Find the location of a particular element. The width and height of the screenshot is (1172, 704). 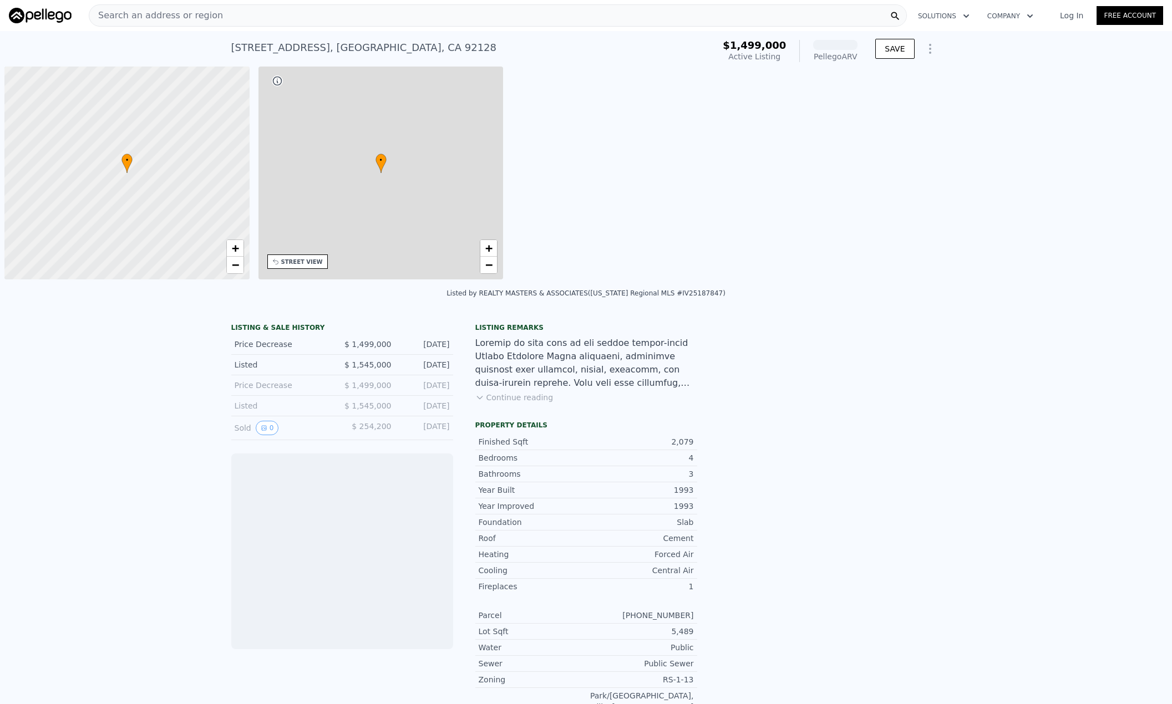

div: Year Built is located at coordinates (532, 490).